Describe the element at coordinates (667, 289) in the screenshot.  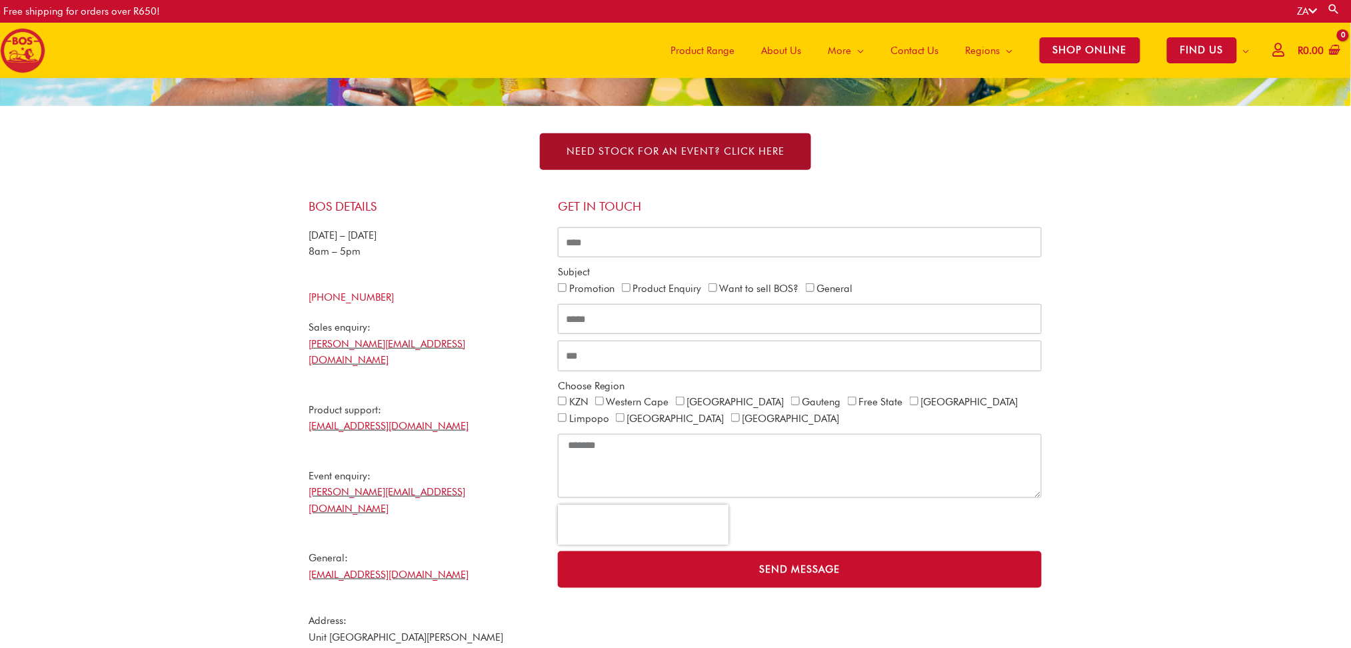
I see `label: Product Enquiry` at that location.